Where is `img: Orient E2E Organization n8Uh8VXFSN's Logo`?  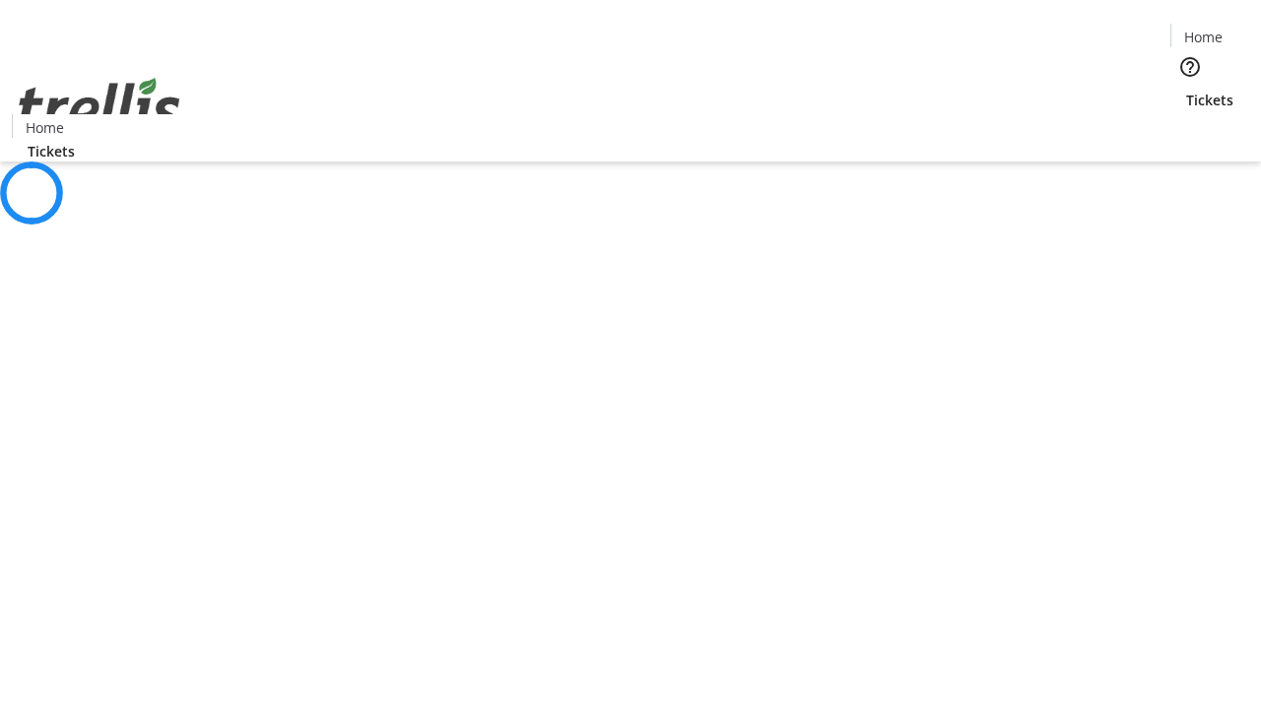
img: Orient E2E Organization n8Uh8VXFSN's Logo is located at coordinates (99, 105).